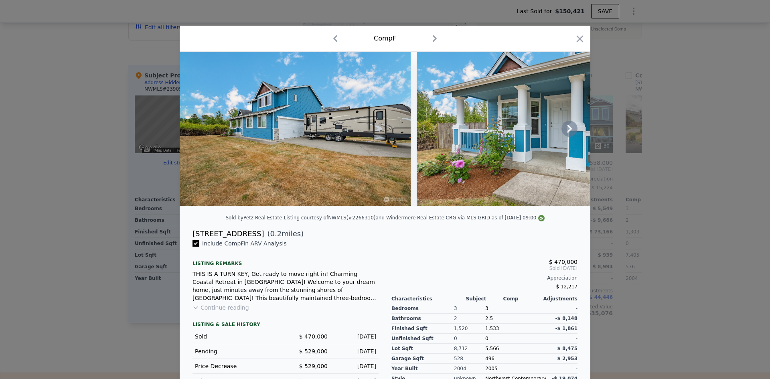  What do you see at coordinates (423, 369) in the screenshot?
I see `div: Year Built` at bounding box center [423, 369].